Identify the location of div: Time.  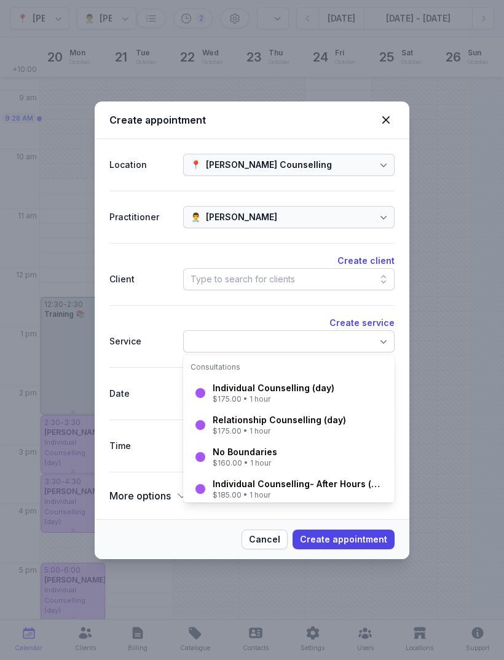
(141, 446).